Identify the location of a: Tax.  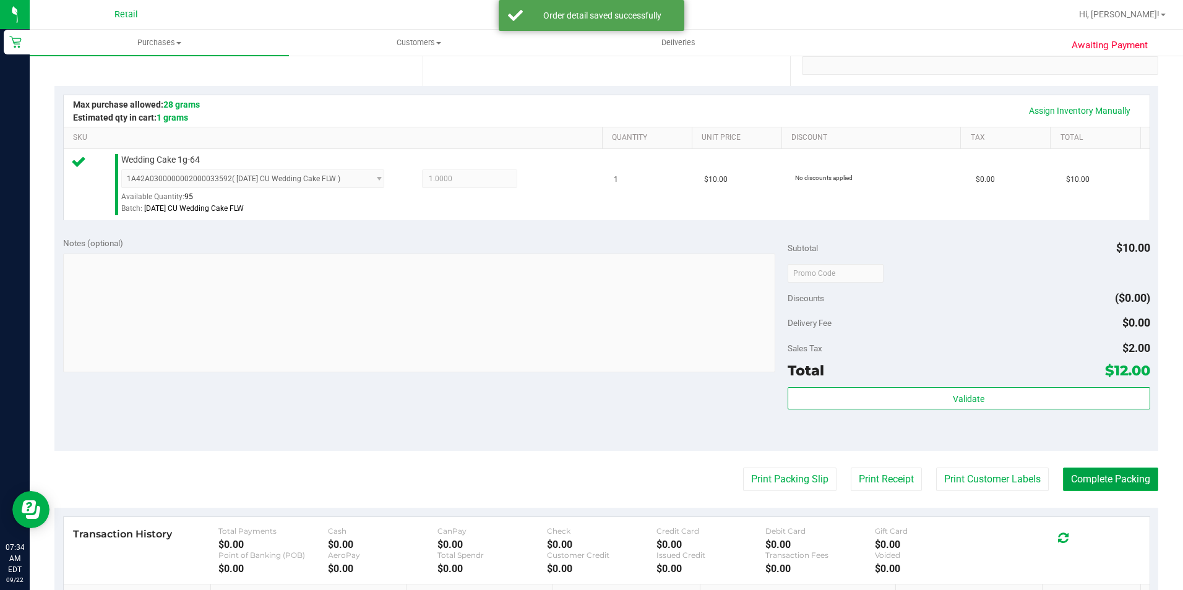
(1007, 138).